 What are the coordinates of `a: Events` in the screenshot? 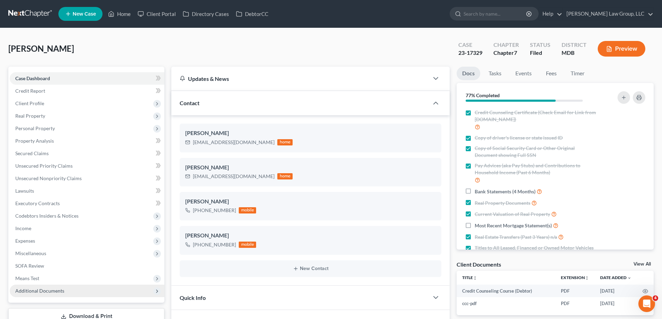 It's located at (523, 73).